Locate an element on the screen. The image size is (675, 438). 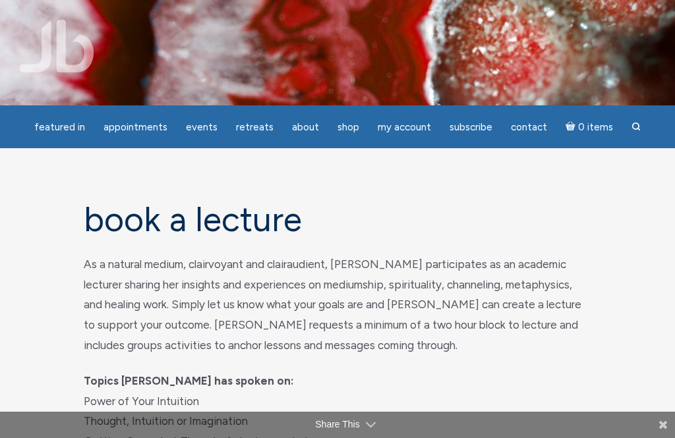
a: Shop is located at coordinates (348, 127).